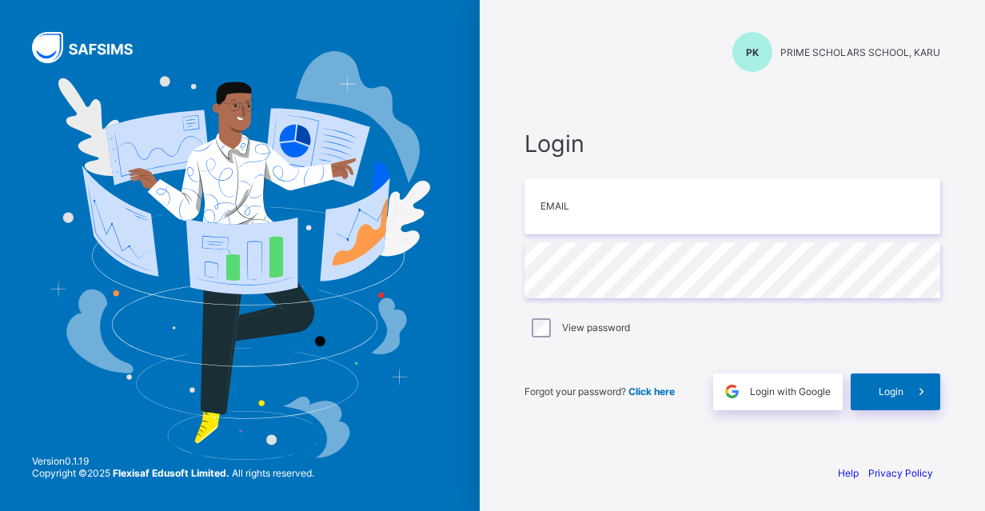  What do you see at coordinates (861, 52) in the screenshot?
I see `span: PRIME SCHOLARS SCHOOL, KARU` at bounding box center [861, 52].